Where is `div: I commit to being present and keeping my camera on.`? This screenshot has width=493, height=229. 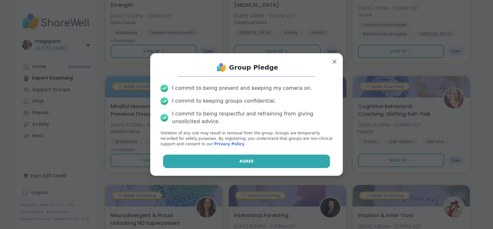 div: I commit to being present and keeping my camera on. is located at coordinates (242, 88).